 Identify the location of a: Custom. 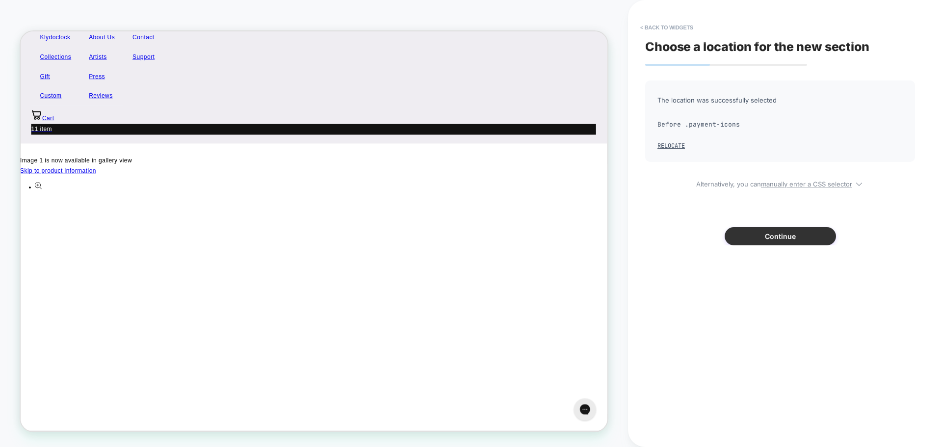
(47, 86).